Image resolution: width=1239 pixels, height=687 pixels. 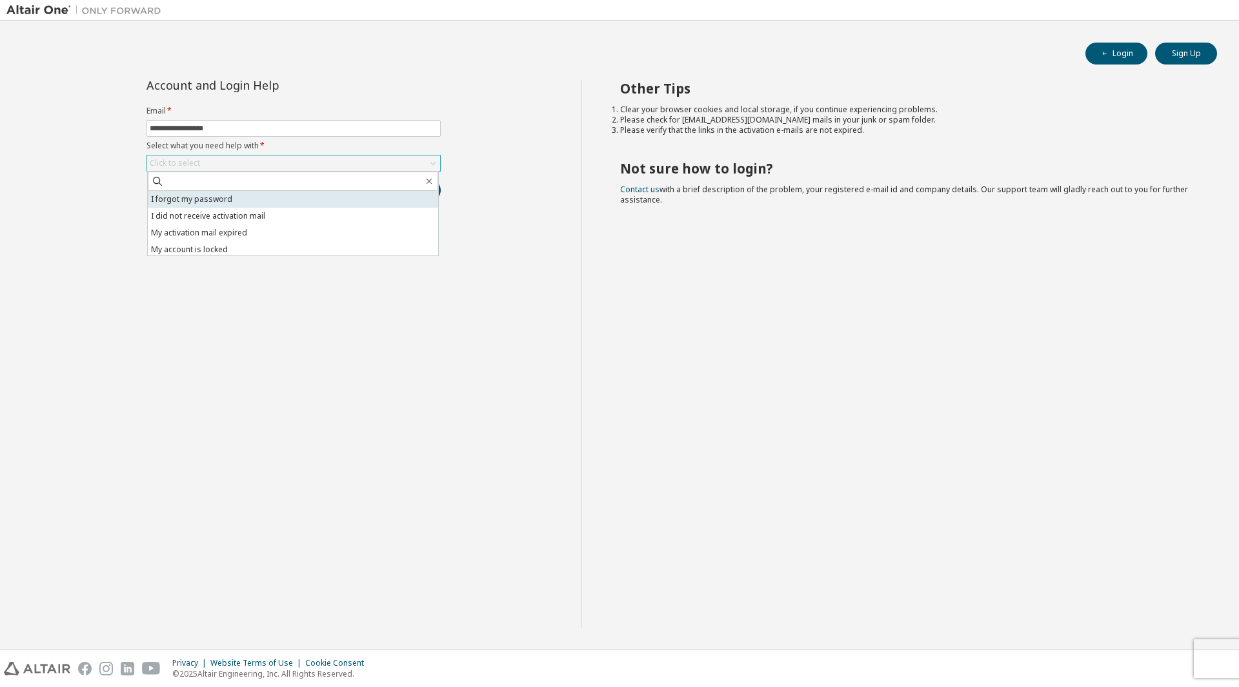 I want to click on img: linkedin.svg, so click(x=127, y=668).